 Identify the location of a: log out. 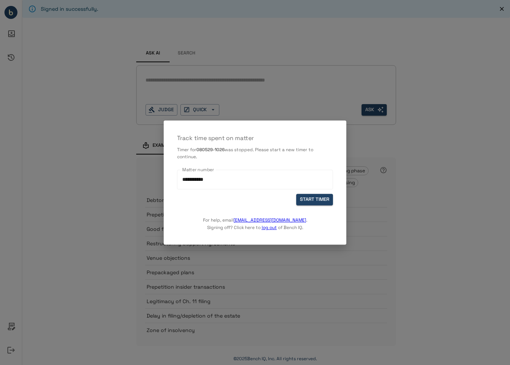
(269, 228).